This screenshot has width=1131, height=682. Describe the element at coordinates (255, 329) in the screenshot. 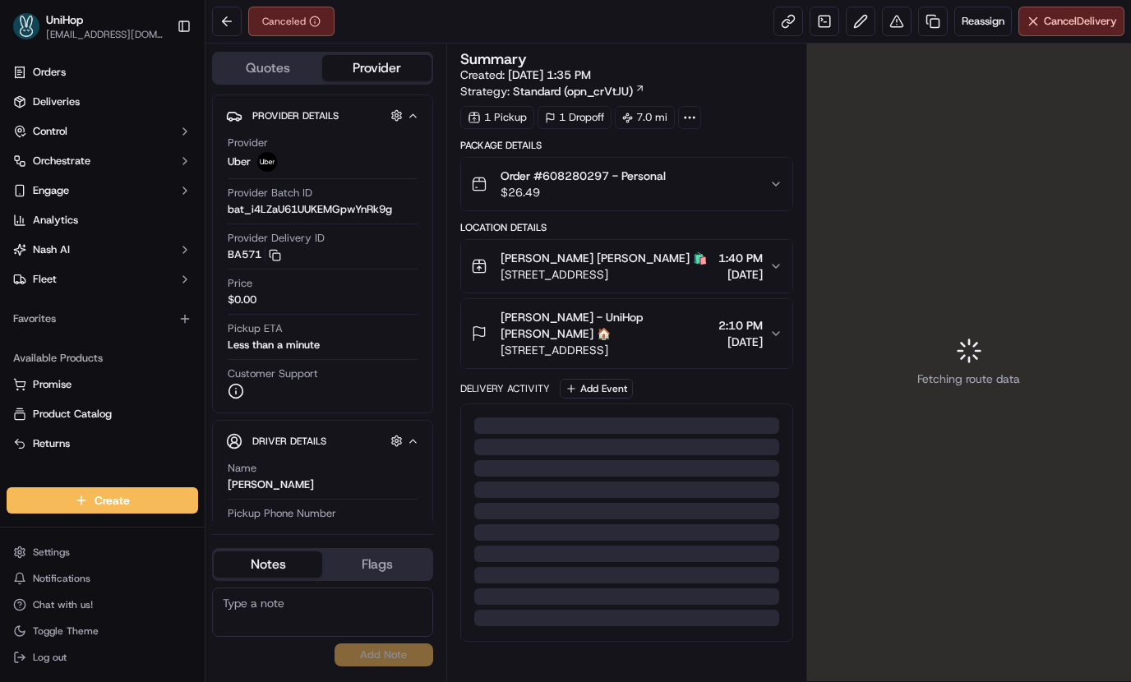

I see `span: Pickup ETA` at that location.